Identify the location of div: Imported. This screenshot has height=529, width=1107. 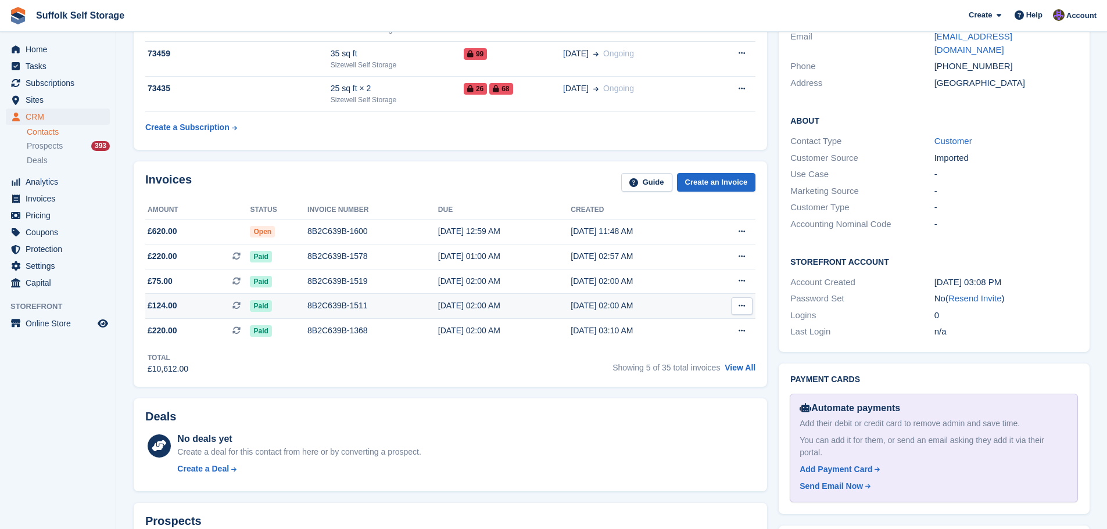
(1006, 158).